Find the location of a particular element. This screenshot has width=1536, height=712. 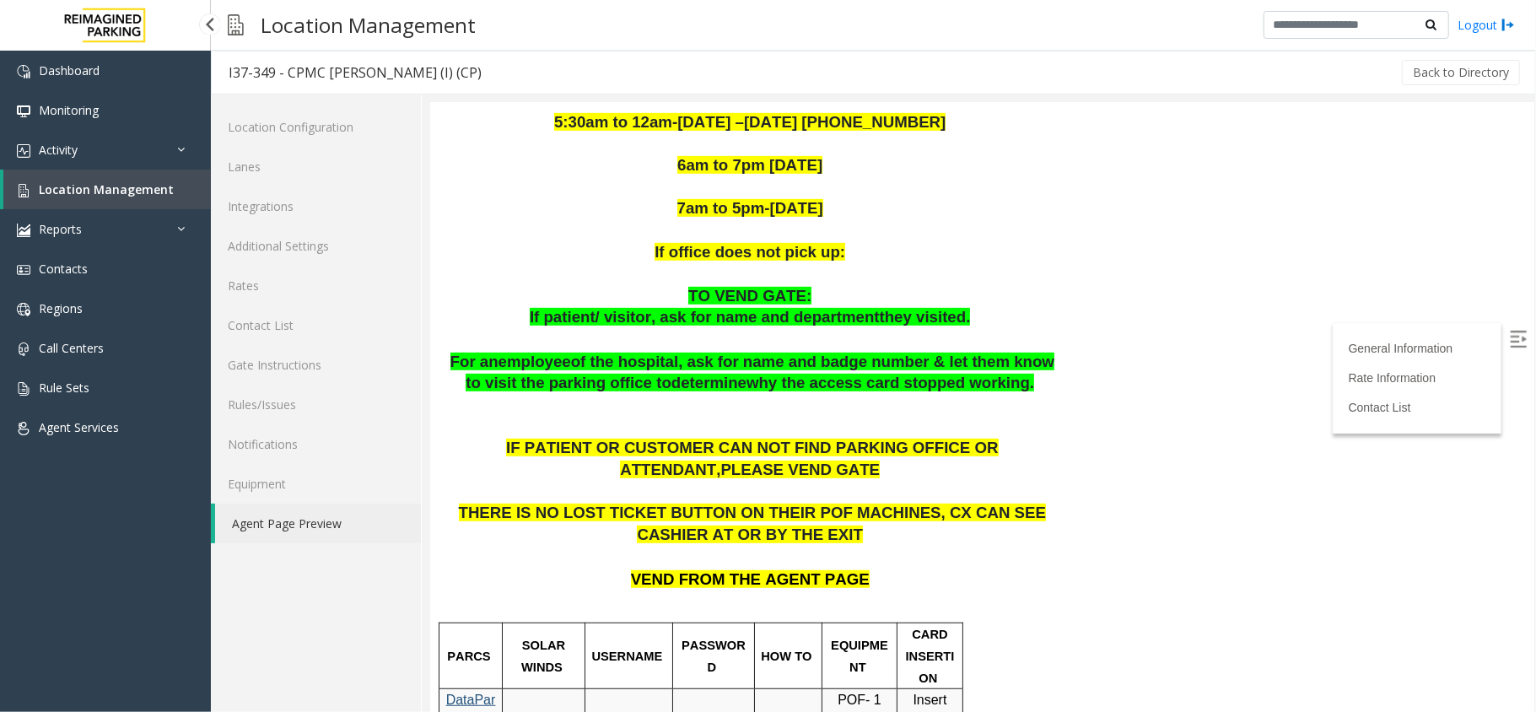

span: Monitoring is located at coordinates (68, 110).